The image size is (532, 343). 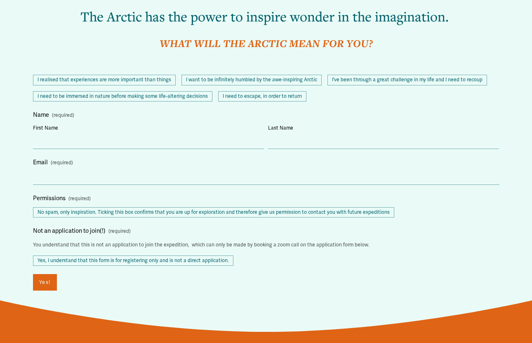 What do you see at coordinates (148, 129) in the screenshot?
I see `div: First Name` at bounding box center [148, 129].